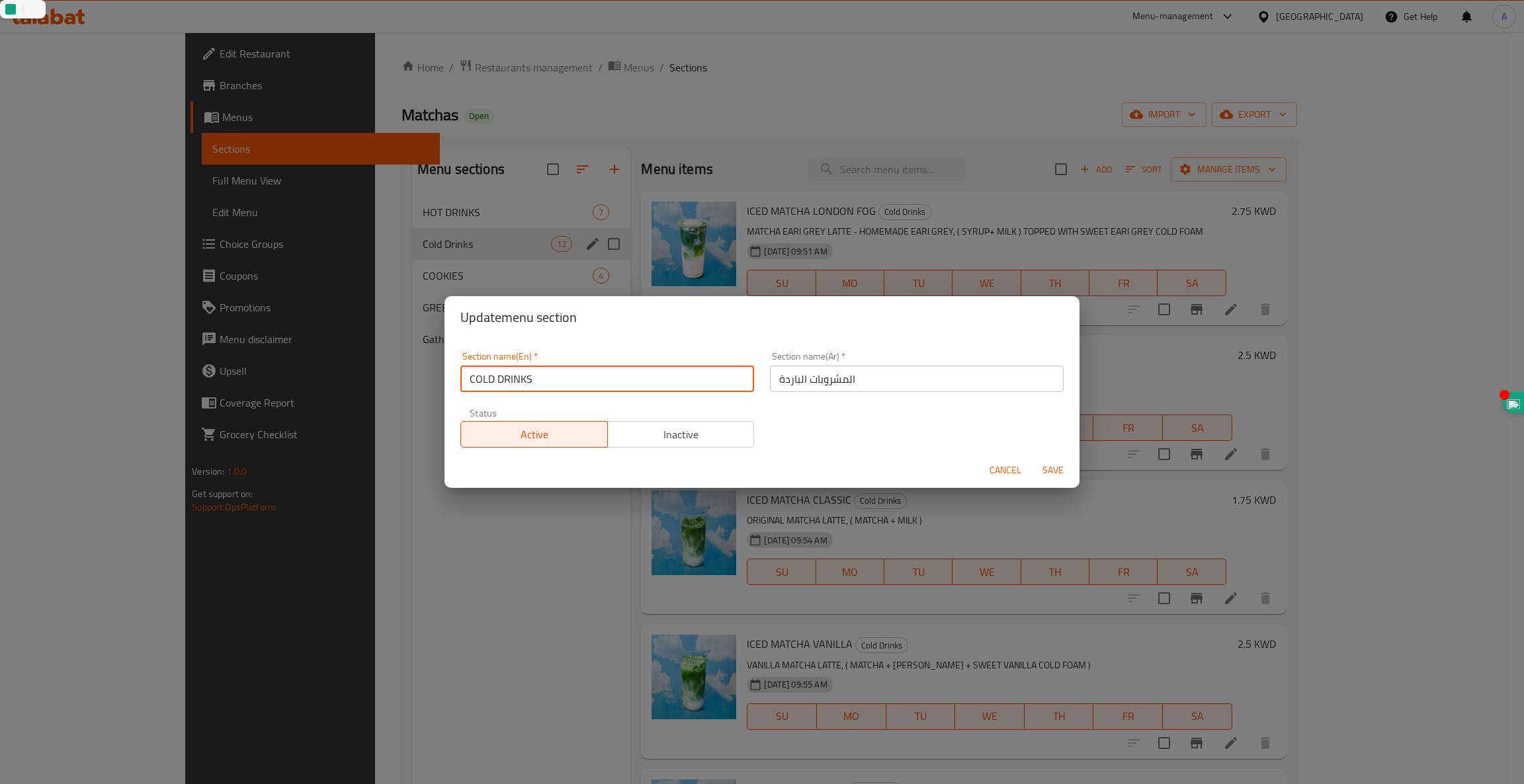 This screenshot has height=784, width=1524. What do you see at coordinates (917, 379) in the screenshot?
I see `input: Please enter section name(ar)` at bounding box center [917, 379].